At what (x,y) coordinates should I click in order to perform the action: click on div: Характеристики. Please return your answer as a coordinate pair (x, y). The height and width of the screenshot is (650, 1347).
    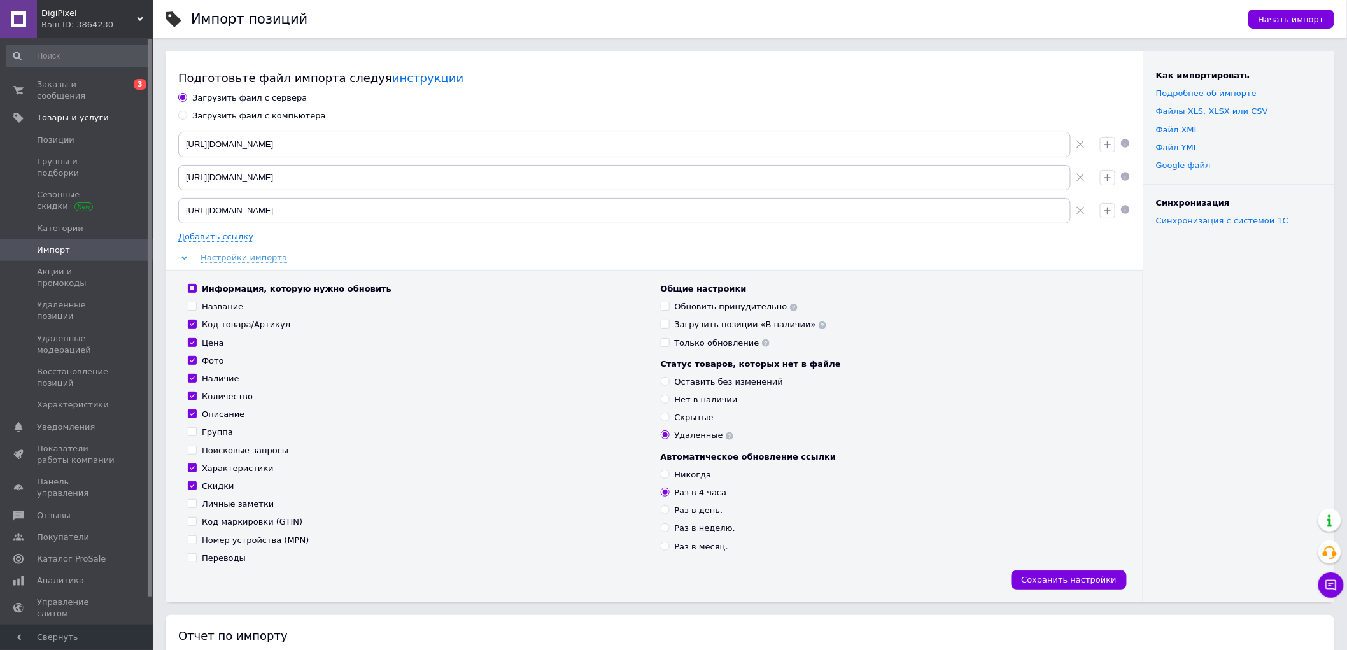
    Looking at the image, I should click on (237, 468).